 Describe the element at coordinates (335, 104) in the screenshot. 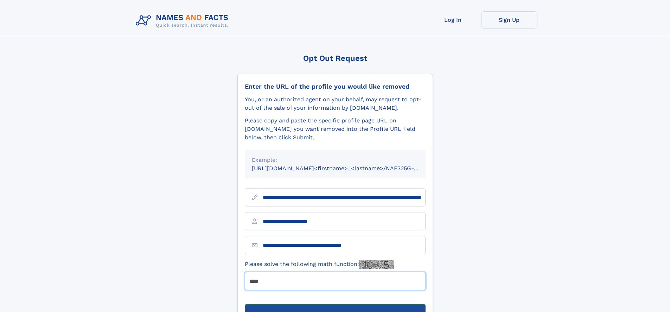

I see `div: You, or an authorized agent on your behalf, may request to opt-out of the sale of your informatio...` at that location.